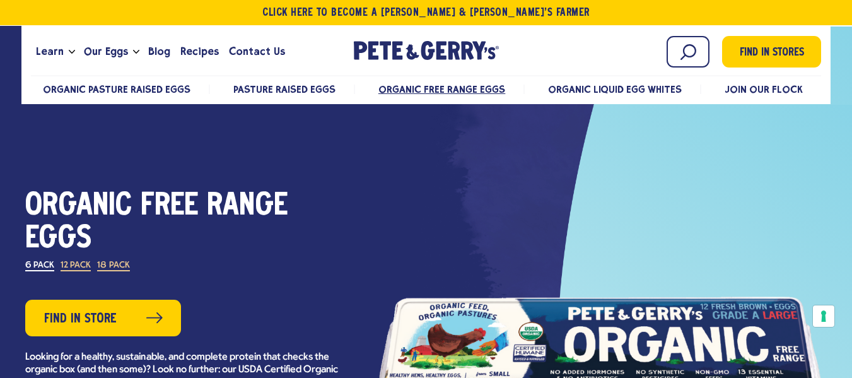 This screenshot has width=852, height=378. What do you see at coordinates (199, 51) in the screenshot?
I see `span: Recipes` at bounding box center [199, 51].